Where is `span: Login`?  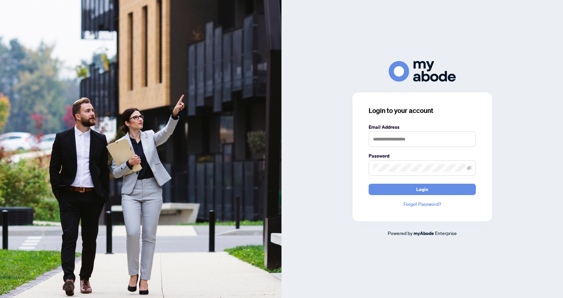
span: Login is located at coordinates (422, 189).